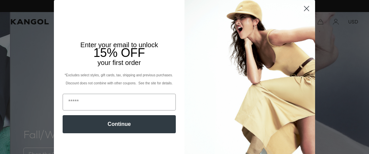 Image resolution: width=369 pixels, height=154 pixels. What do you see at coordinates (119, 45) in the screenshot?
I see `span: Enter your email to unlock` at bounding box center [119, 45].